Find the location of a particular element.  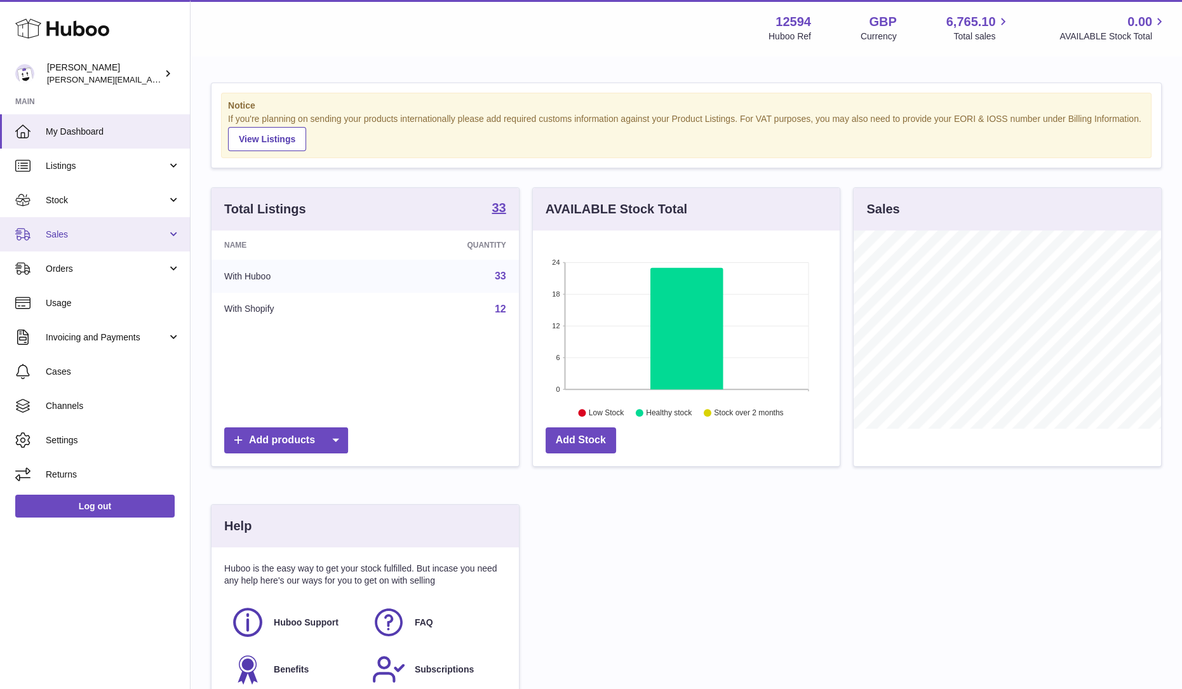

span: Sales is located at coordinates (106, 234).